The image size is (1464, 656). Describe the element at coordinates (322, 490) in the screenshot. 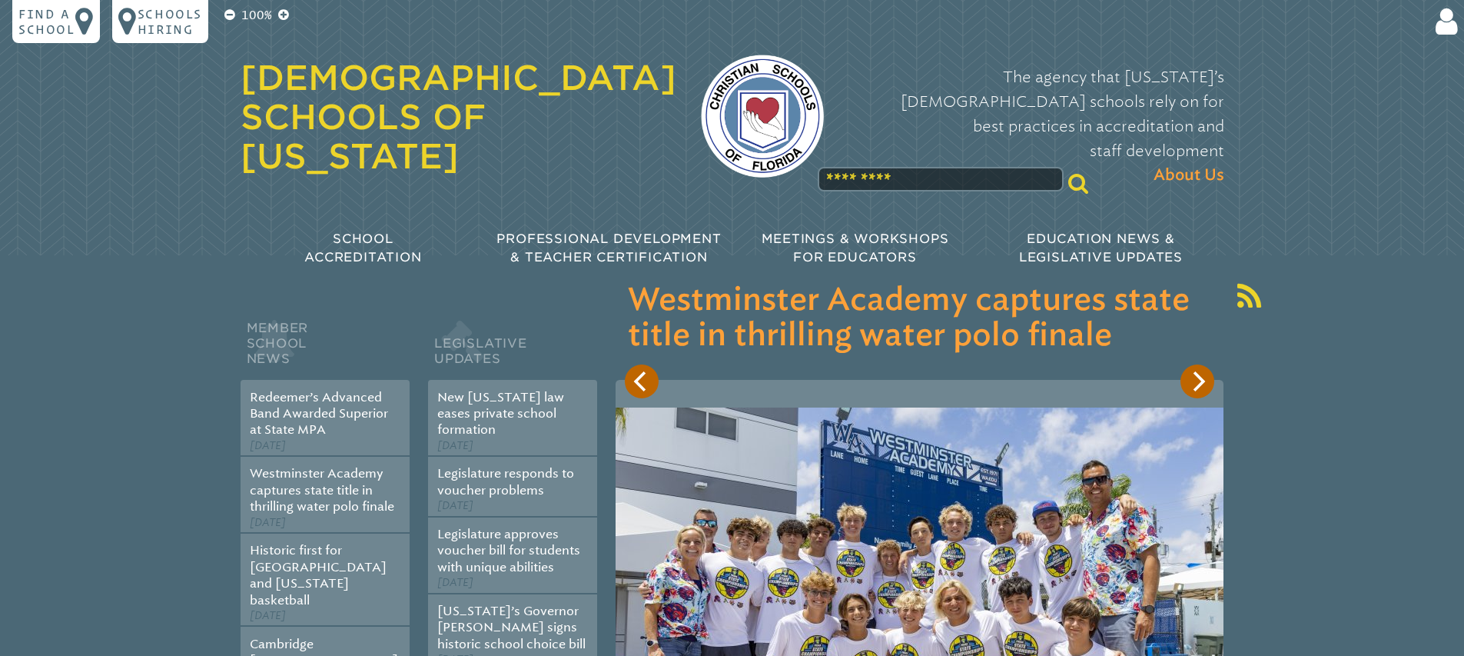

I see `a: Westminster Academy captures state title in thrilling water polo finale` at that location.